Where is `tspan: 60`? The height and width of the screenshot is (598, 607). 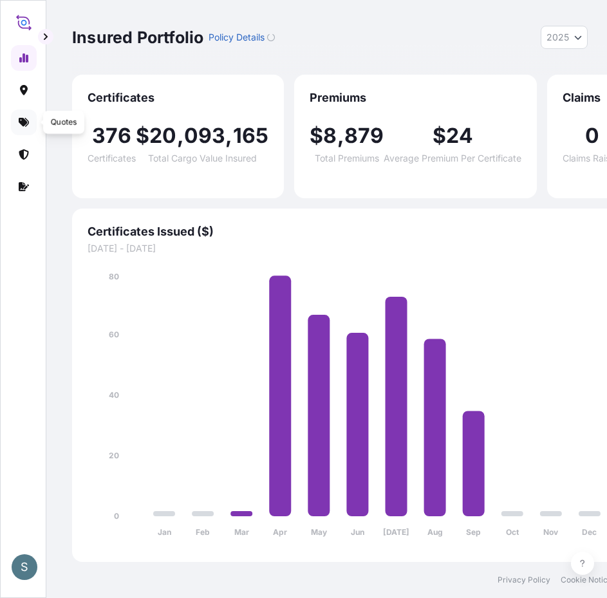
tspan: 60 is located at coordinates (114, 334).